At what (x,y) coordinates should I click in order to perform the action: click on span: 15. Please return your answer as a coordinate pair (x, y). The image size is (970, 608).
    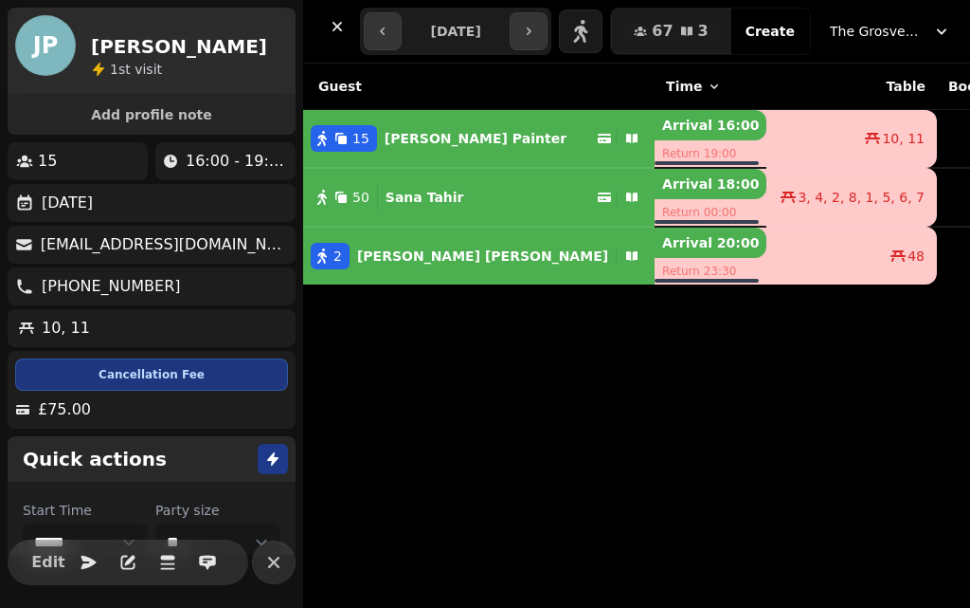
    Looking at the image, I should click on (361, 138).